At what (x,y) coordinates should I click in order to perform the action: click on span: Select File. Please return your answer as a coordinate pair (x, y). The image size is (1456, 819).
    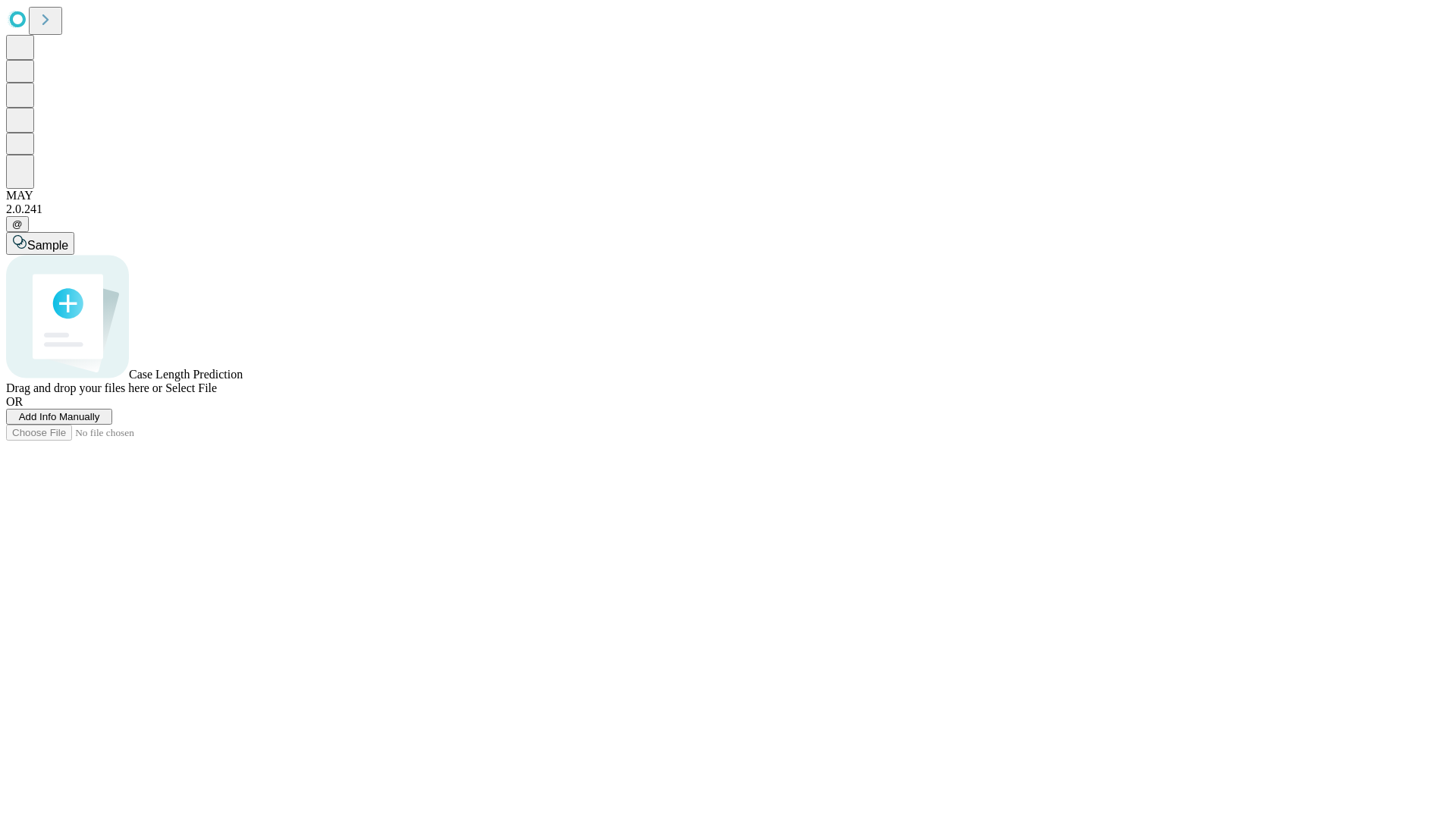
    Looking at the image, I should click on (191, 387).